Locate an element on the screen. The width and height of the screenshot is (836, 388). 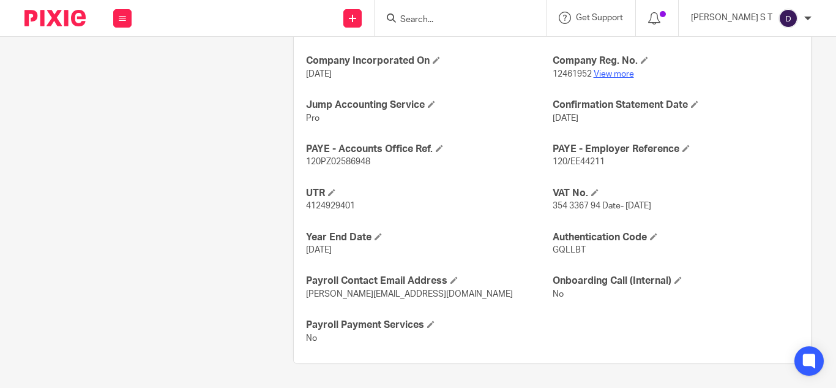
h4: PAYE - Accounts Office Ref. is located at coordinates (429, 149).